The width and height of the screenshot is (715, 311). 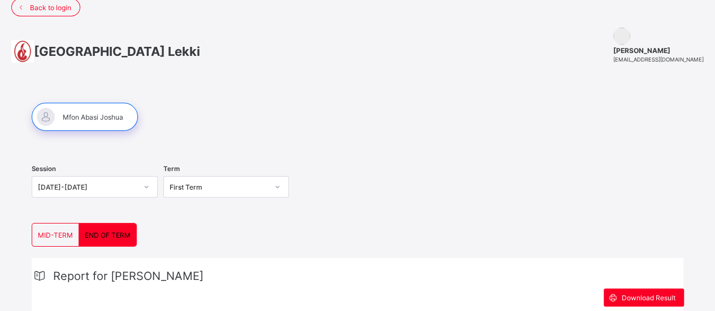 What do you see at coordinates (107, 235) in the screenshot?
I see `span: END OF TERM` at bounding box center [107, 235].